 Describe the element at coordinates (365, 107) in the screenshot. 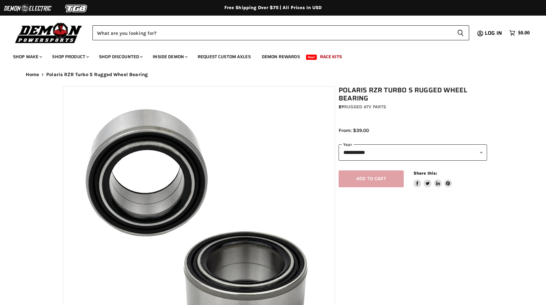

I see `a: Rugged ATV Parts` at that location.